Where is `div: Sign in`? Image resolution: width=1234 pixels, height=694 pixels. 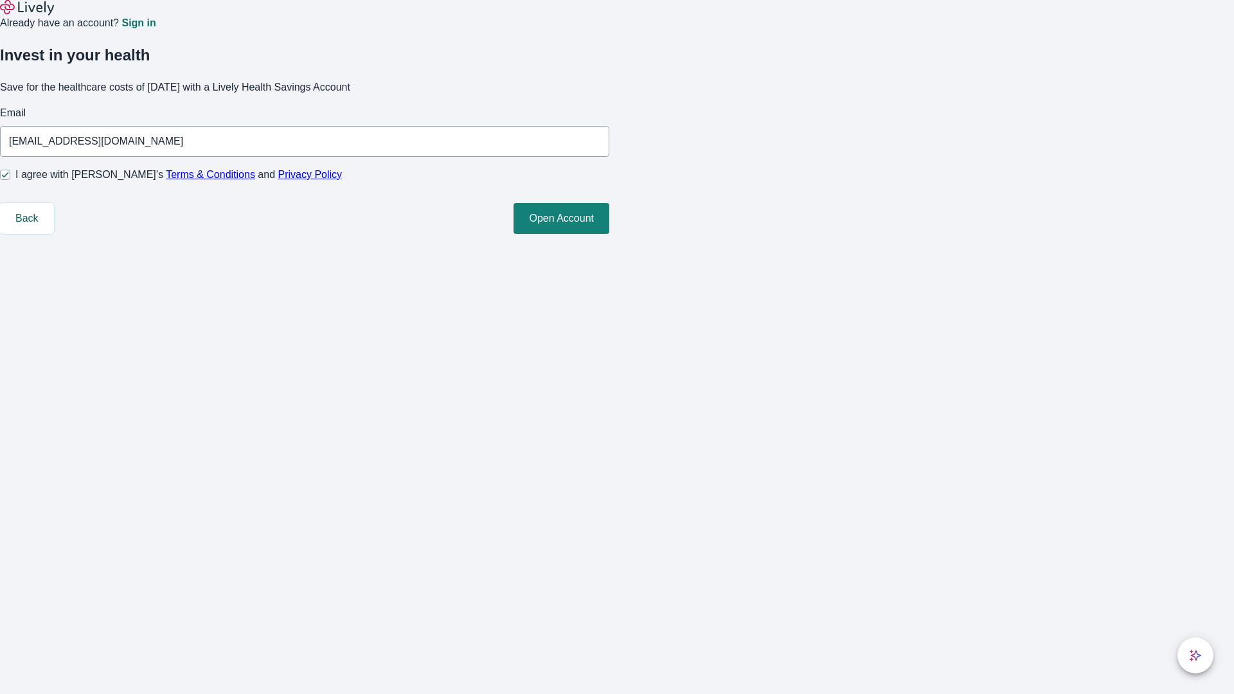
div: Sign in is located at coordinates (138, 23).